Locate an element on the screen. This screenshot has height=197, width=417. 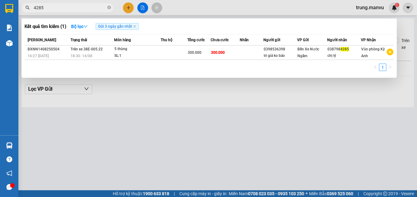
li: 1 is located at coordinates (383, 67).